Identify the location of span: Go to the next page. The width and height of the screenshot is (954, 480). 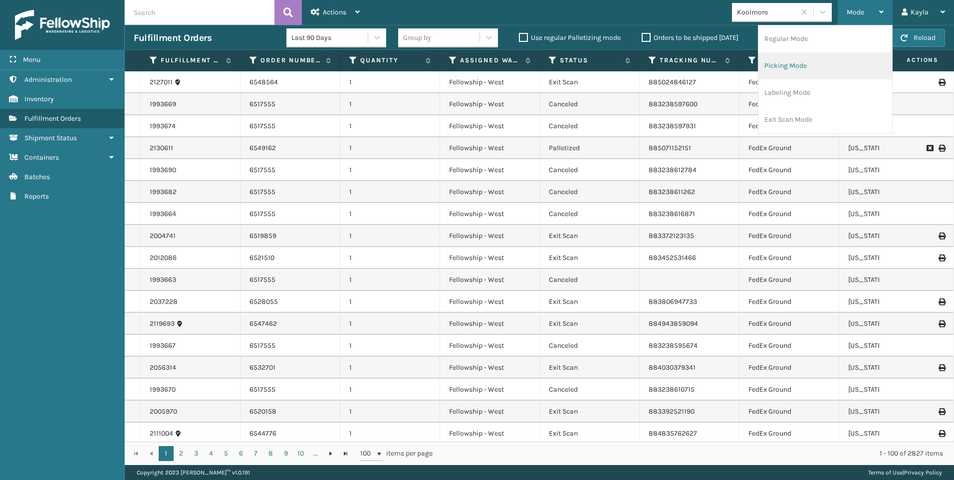
(331, 453).